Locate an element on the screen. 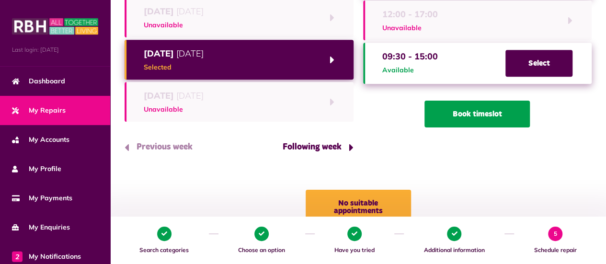 Image resolution: width=606 pixels, height=264 pixels. span: Available is located at coordinates (410, 70).